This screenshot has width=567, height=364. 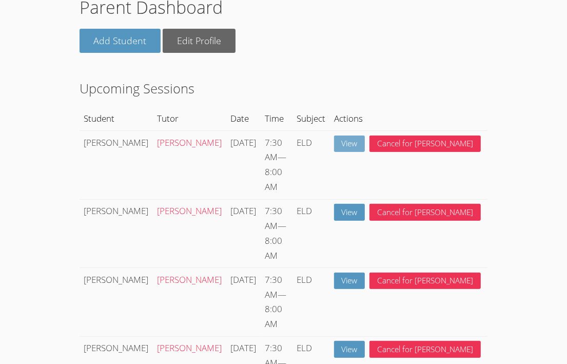 I want to click on th: Time, so click(x=276, y=118).